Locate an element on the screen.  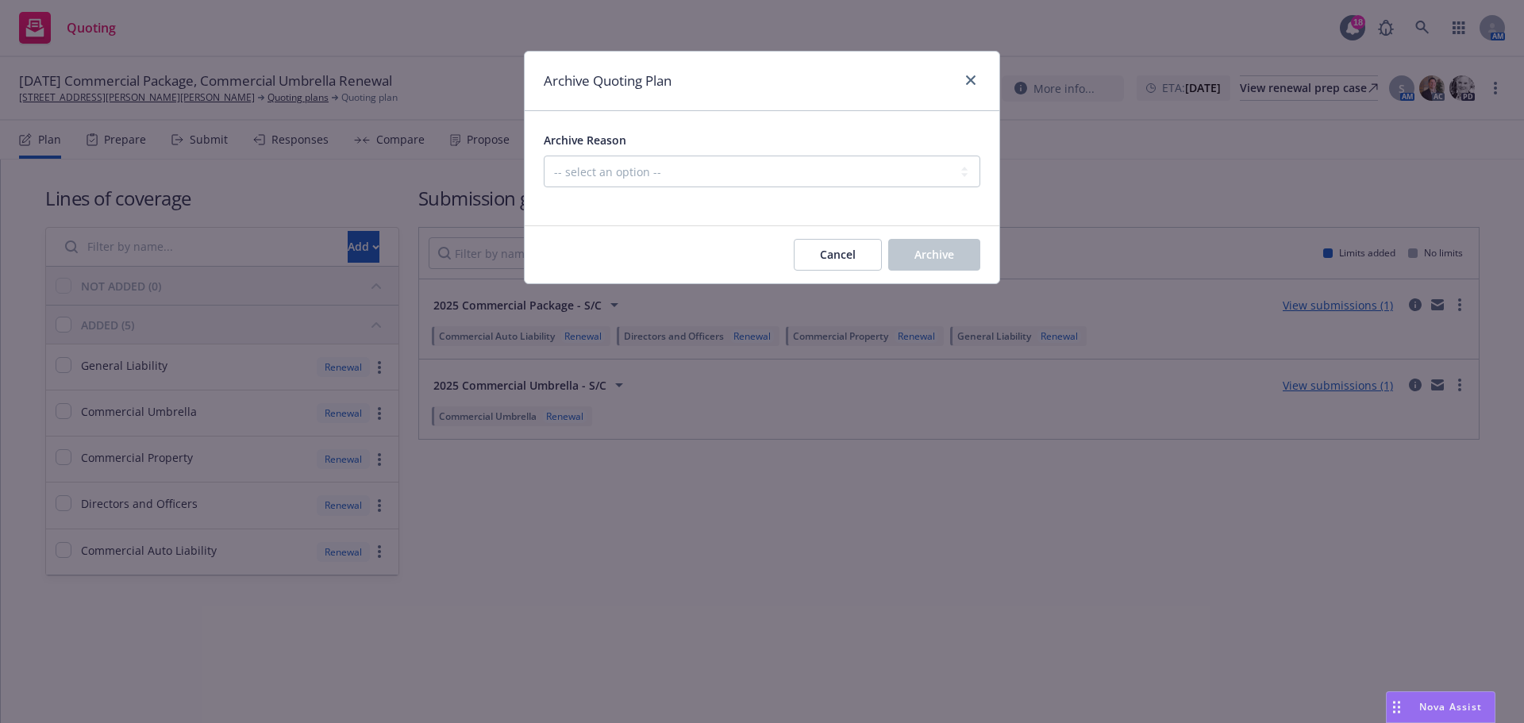
a: close is located at coordinates (971, 80).